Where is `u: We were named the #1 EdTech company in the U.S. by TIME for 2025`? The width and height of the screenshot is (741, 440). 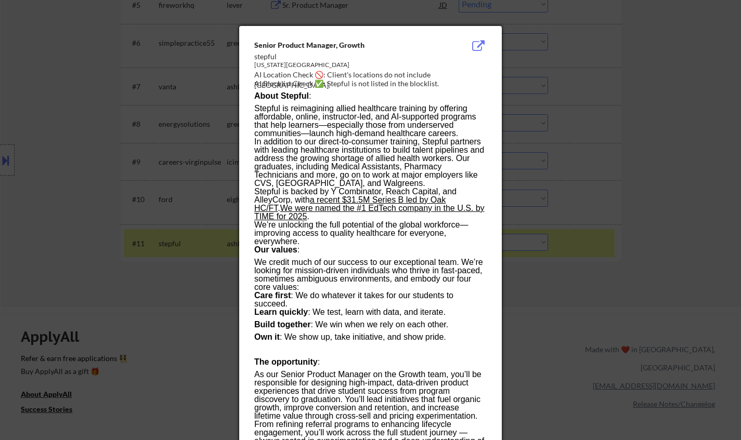
u: We were named the #1 EdTech company in the U.S. by TIME for 2025 is located at coordinates (369, 212).